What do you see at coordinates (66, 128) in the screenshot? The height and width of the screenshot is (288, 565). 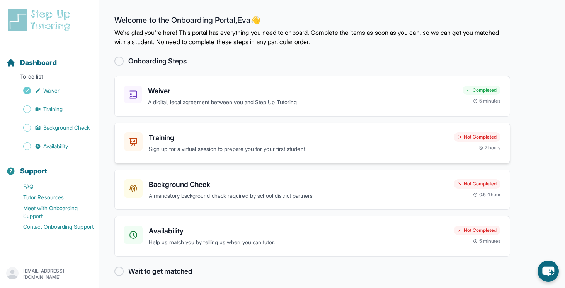 I see `span: Background Check` at bounding box center [66, 128].